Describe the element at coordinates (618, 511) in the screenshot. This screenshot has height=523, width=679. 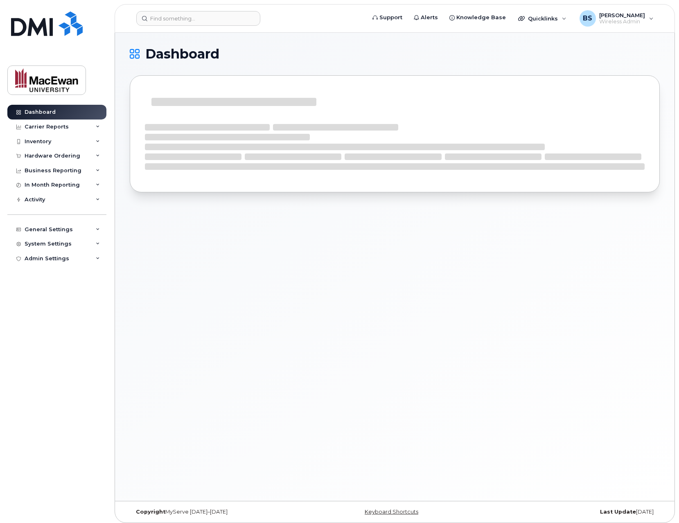
I see `strong: Last Update` at that location.